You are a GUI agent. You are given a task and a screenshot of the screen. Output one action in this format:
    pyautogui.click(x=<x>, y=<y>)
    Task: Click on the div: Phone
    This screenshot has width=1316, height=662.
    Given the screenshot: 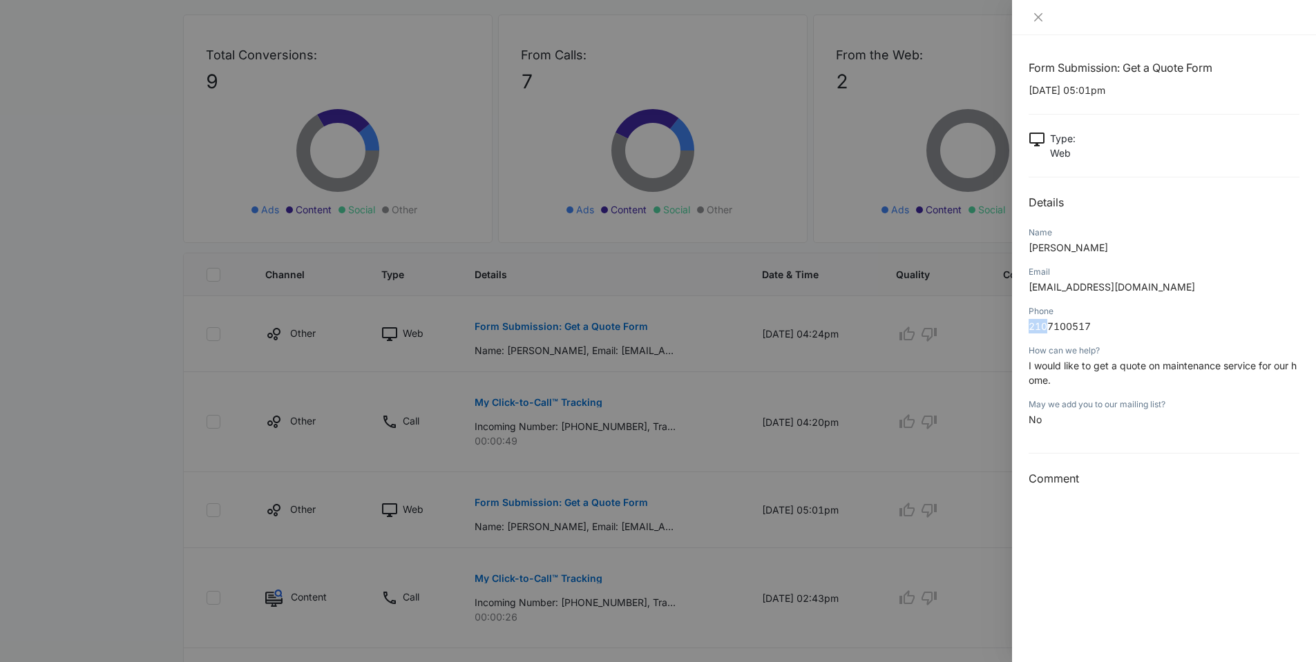 What is the action you would take?
    pyautogui.click(x=1164, y=312)
    